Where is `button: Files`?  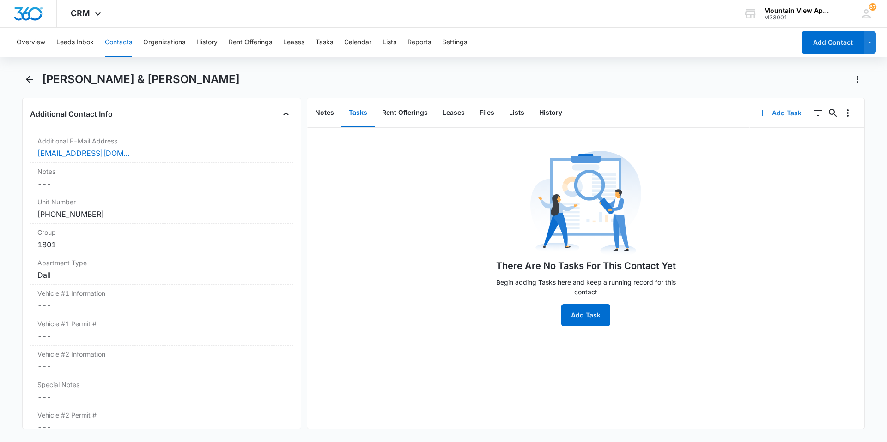 button: Files is located at coordinates (487, 113).